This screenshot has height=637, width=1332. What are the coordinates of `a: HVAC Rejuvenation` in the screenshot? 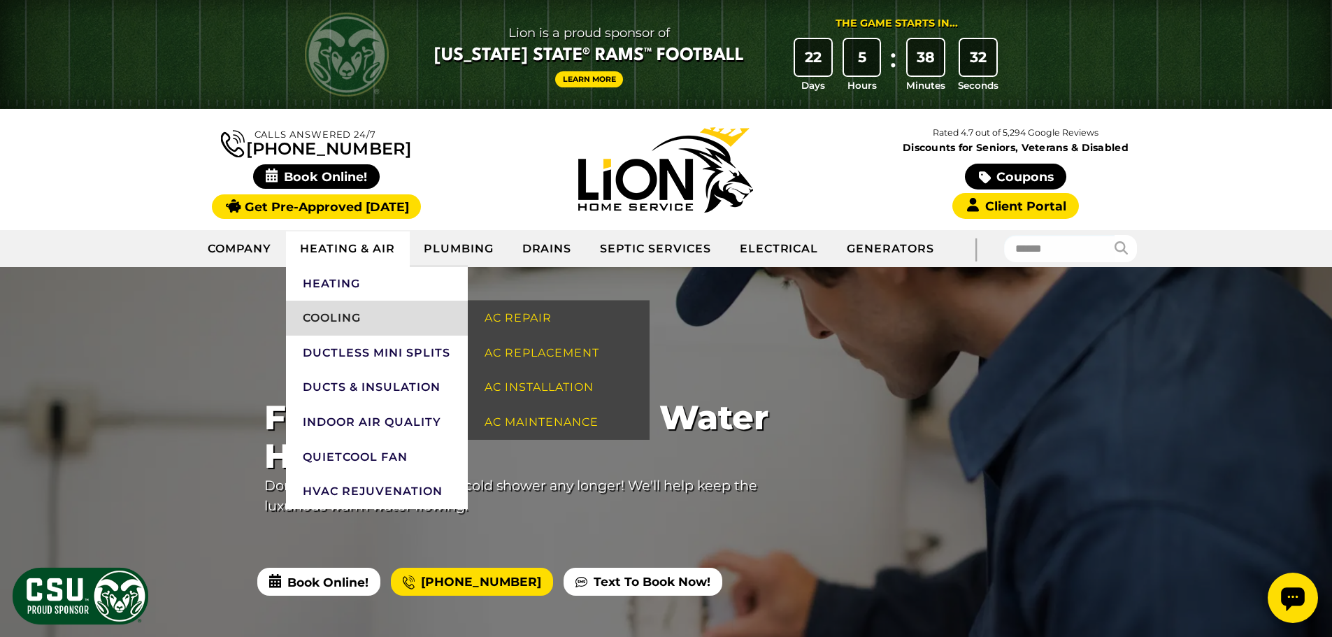 It's located at (377, 492).